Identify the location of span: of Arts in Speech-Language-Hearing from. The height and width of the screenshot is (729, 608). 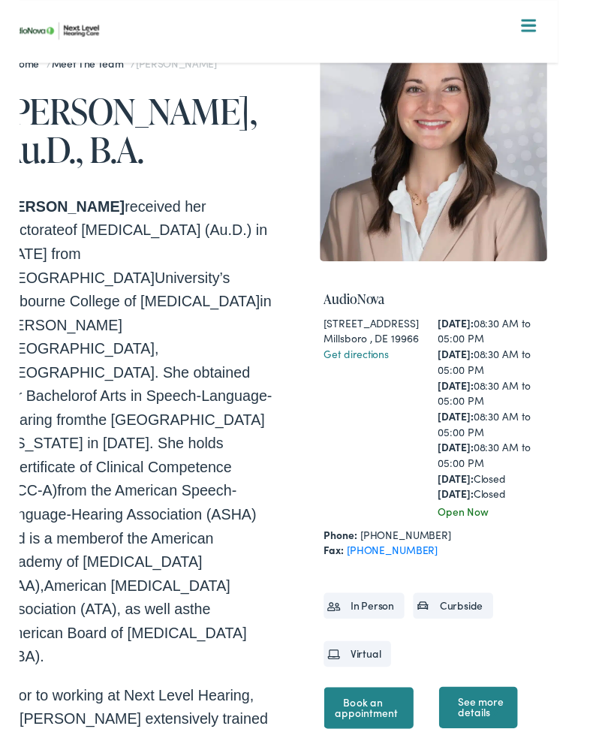
(149, 414).